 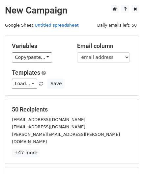 What do you see at coordinates (42, 25) in the screenshot?
I see `small: Google Sheet:` at bounding box center [42, 25].